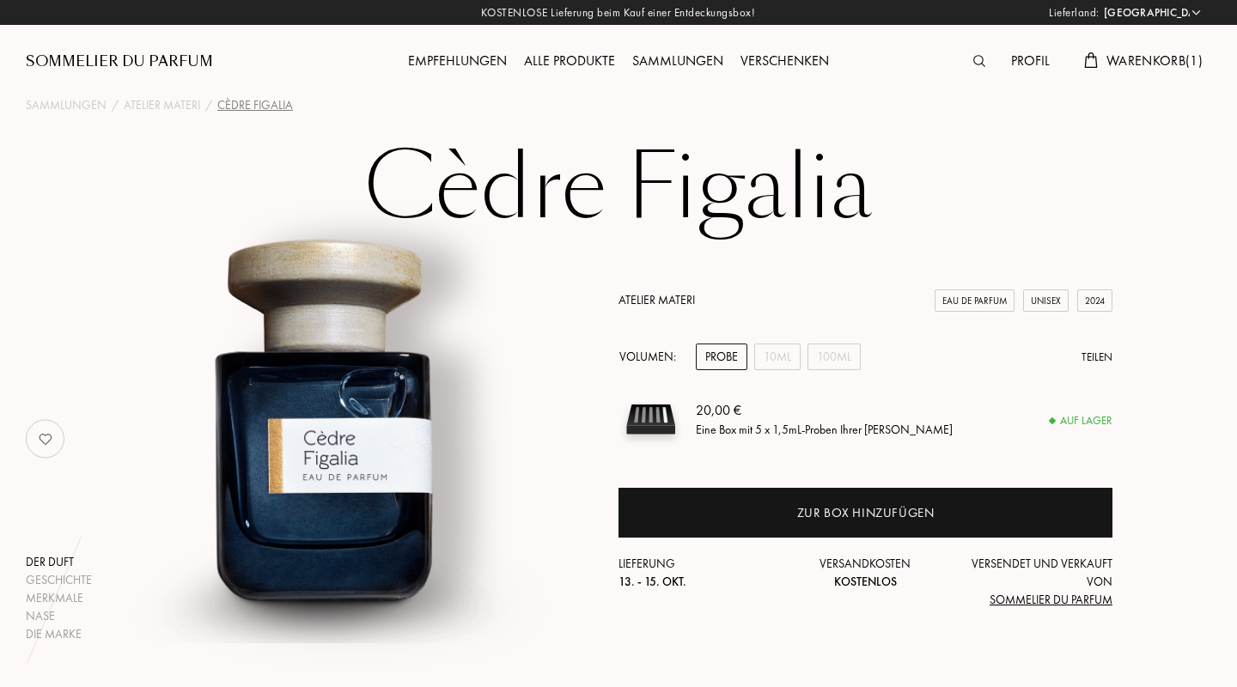 The width and height of the screenshot is (1237, 687). Describe the element at coordinates (652, 582) in the screenshot. I see `span: 13. - 15. Okt.` at that location.